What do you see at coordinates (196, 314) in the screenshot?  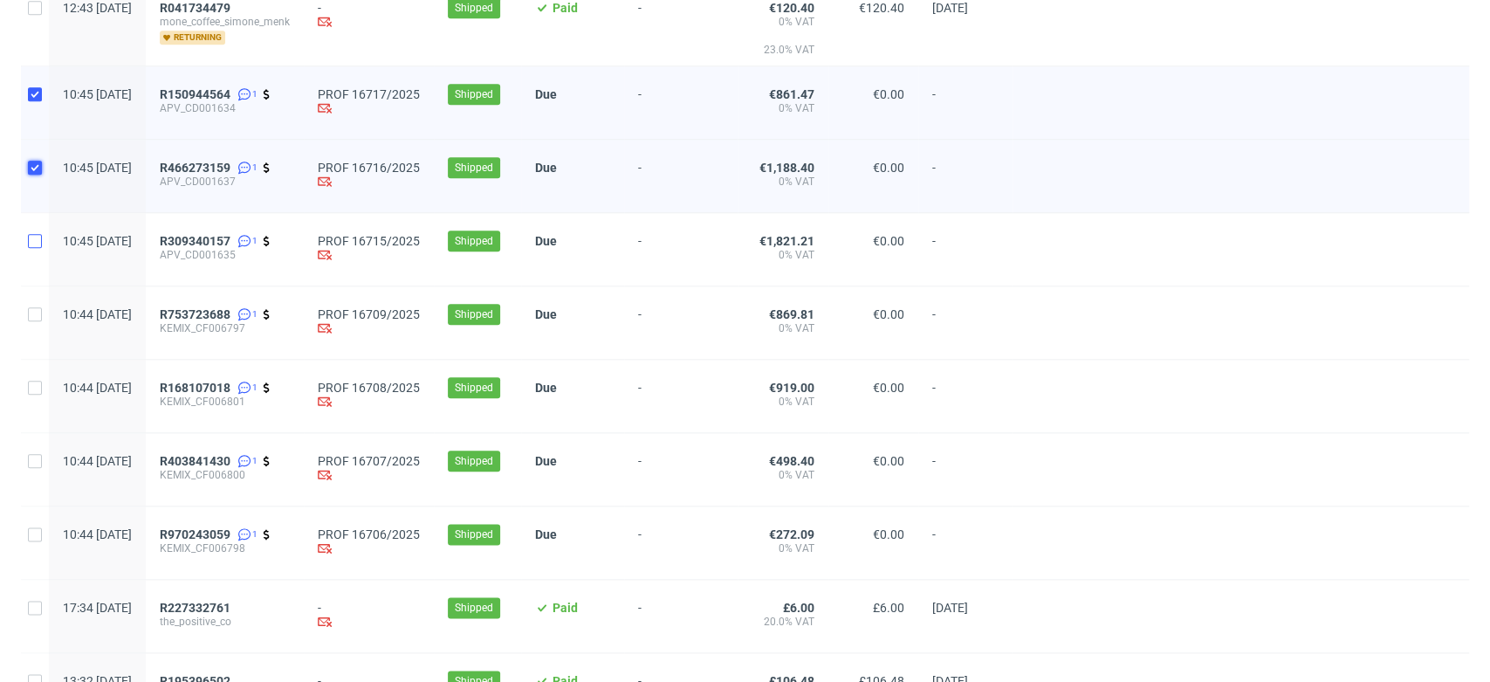 I see `a: R753723688` at bounding box center [196, 314].